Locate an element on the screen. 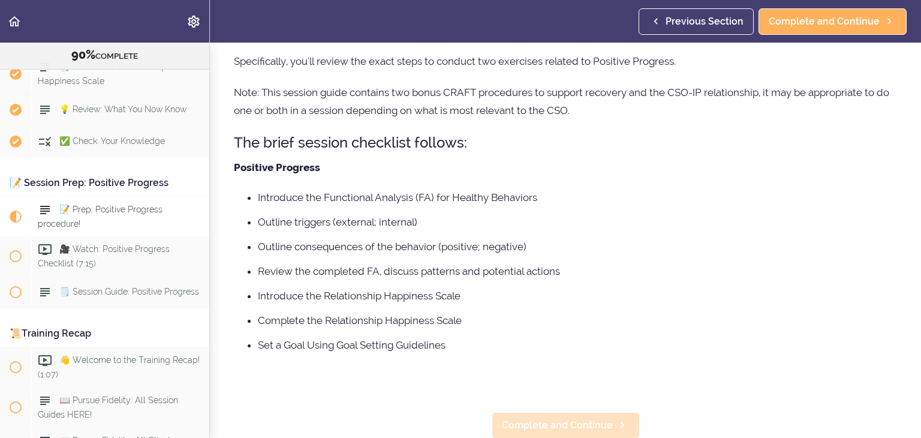 The width and height of the screenshot is (921, 438). div: COMPLETE is located at coordinates (104, 55).